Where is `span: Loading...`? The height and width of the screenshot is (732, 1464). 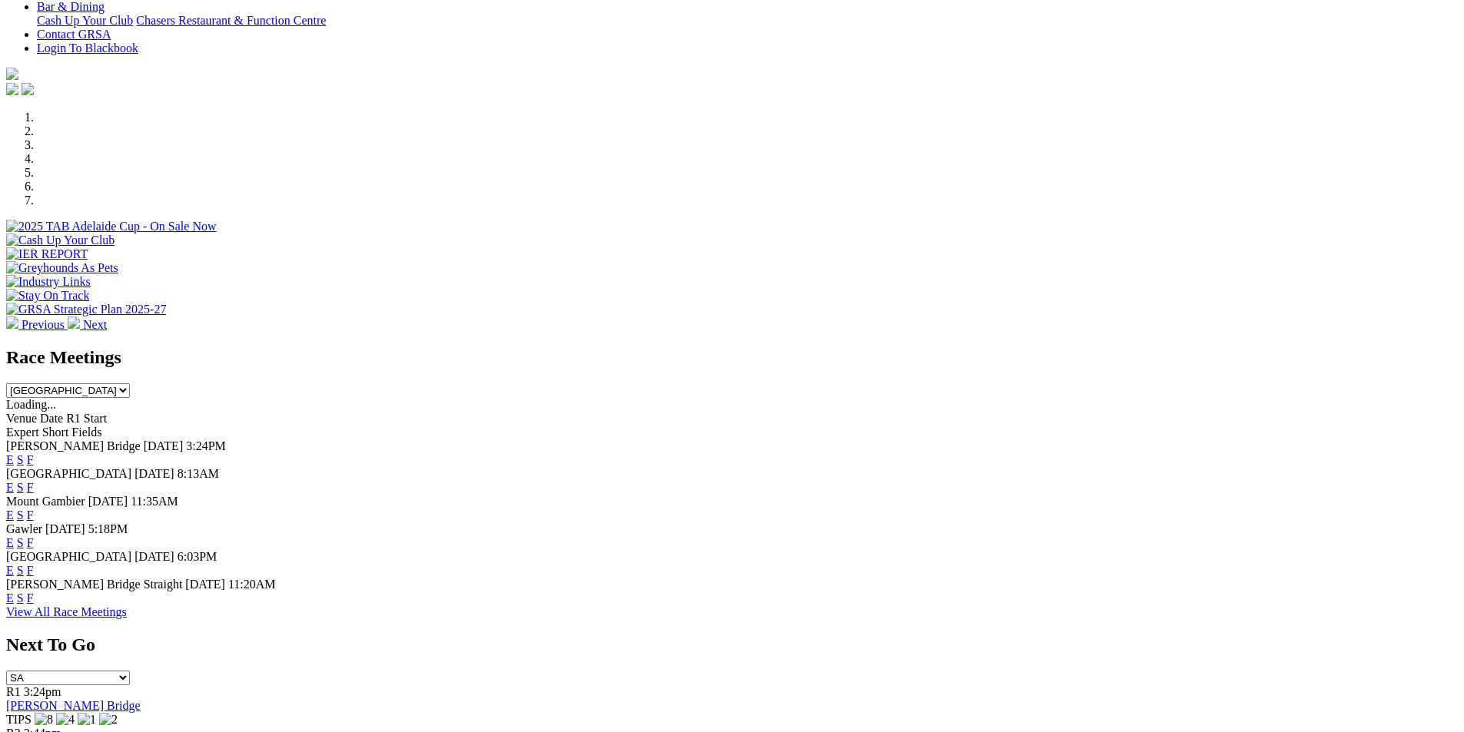
span: Loading... is located at coordinates (31, 404).